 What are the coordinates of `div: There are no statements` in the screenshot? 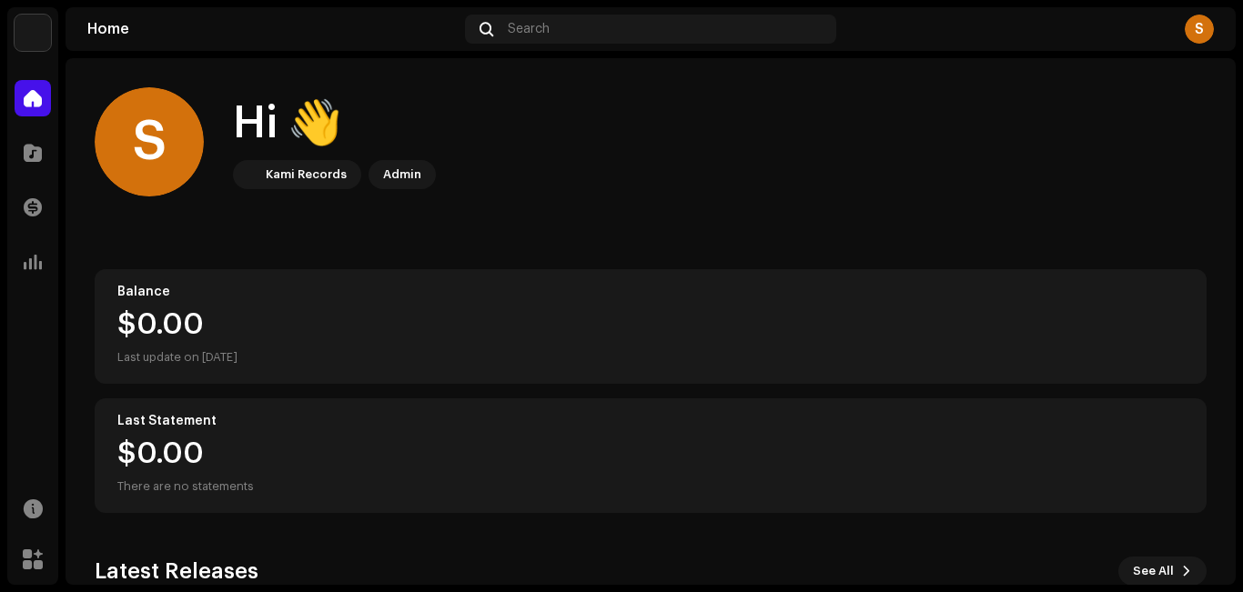 It's located at (186, 487).